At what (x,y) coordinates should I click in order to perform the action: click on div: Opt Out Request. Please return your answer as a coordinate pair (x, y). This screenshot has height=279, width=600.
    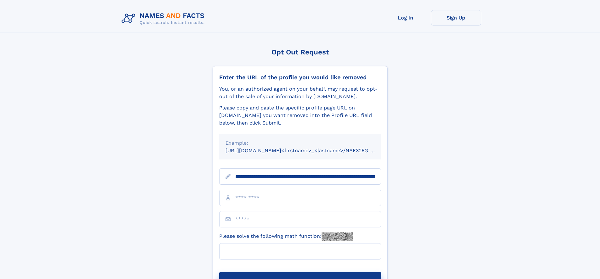
    Looking at the image, I should click on (300, 52).